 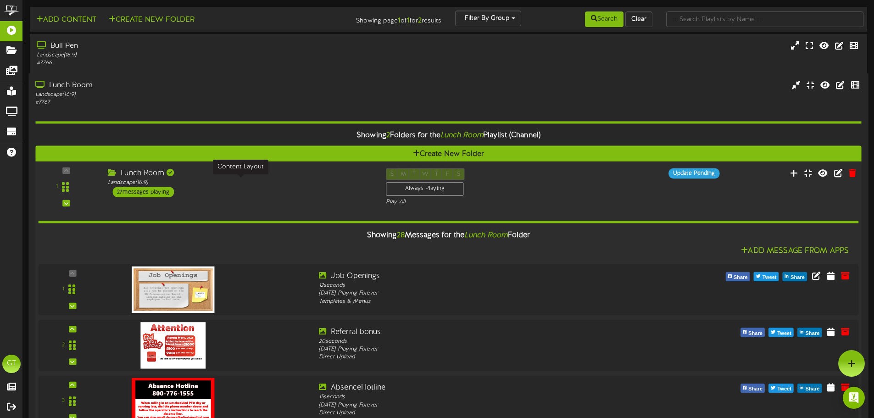 What do you see at coordinates (693, 173) in the screenshot?
I see `div: Update Pending` at bounding box center [693, 173].